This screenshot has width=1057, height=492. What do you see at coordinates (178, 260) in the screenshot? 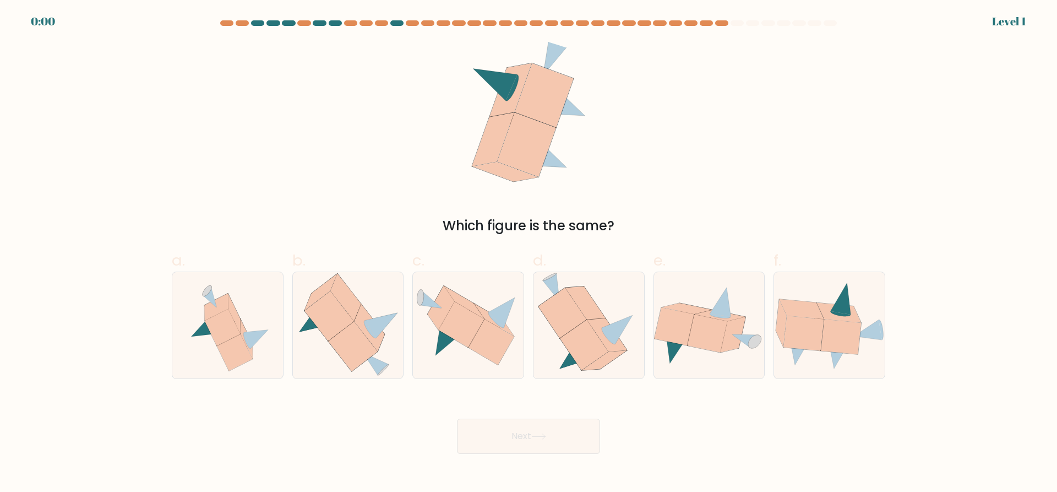
I see `span: a.` at bounding box center [178, 260].